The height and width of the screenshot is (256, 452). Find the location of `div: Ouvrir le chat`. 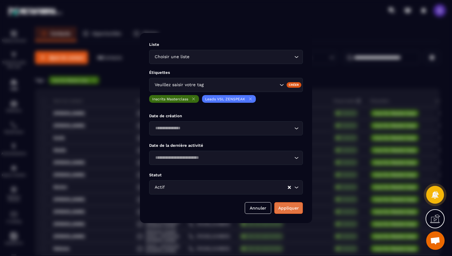

div: Ouvrir le chat is located at coordinates (435, 241).